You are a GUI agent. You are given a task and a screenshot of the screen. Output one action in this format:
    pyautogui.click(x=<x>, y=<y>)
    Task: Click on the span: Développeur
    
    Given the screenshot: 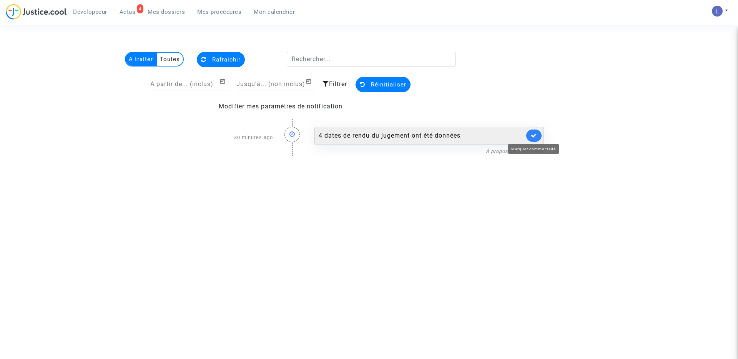 What is the action you would take?
    pyautogui.click(x=90, y=12)
    